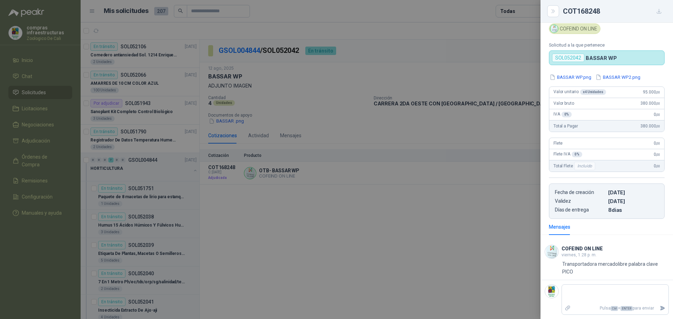 This screenshot has width=673, height=319. I want to click on span: Valor unitario, so click(580, 92).